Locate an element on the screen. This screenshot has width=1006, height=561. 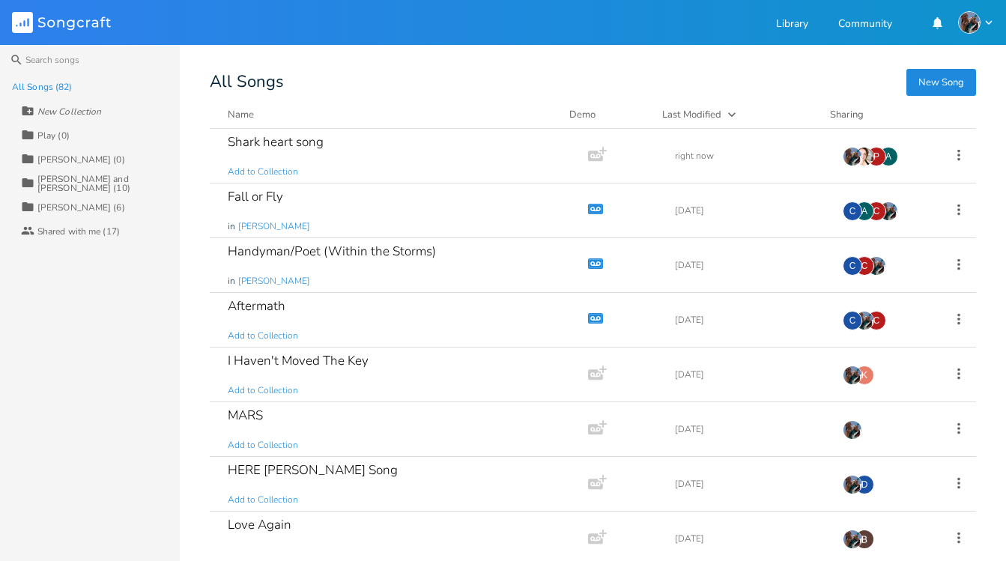
div: All Songs (82) is located at coordinates (42, 87).